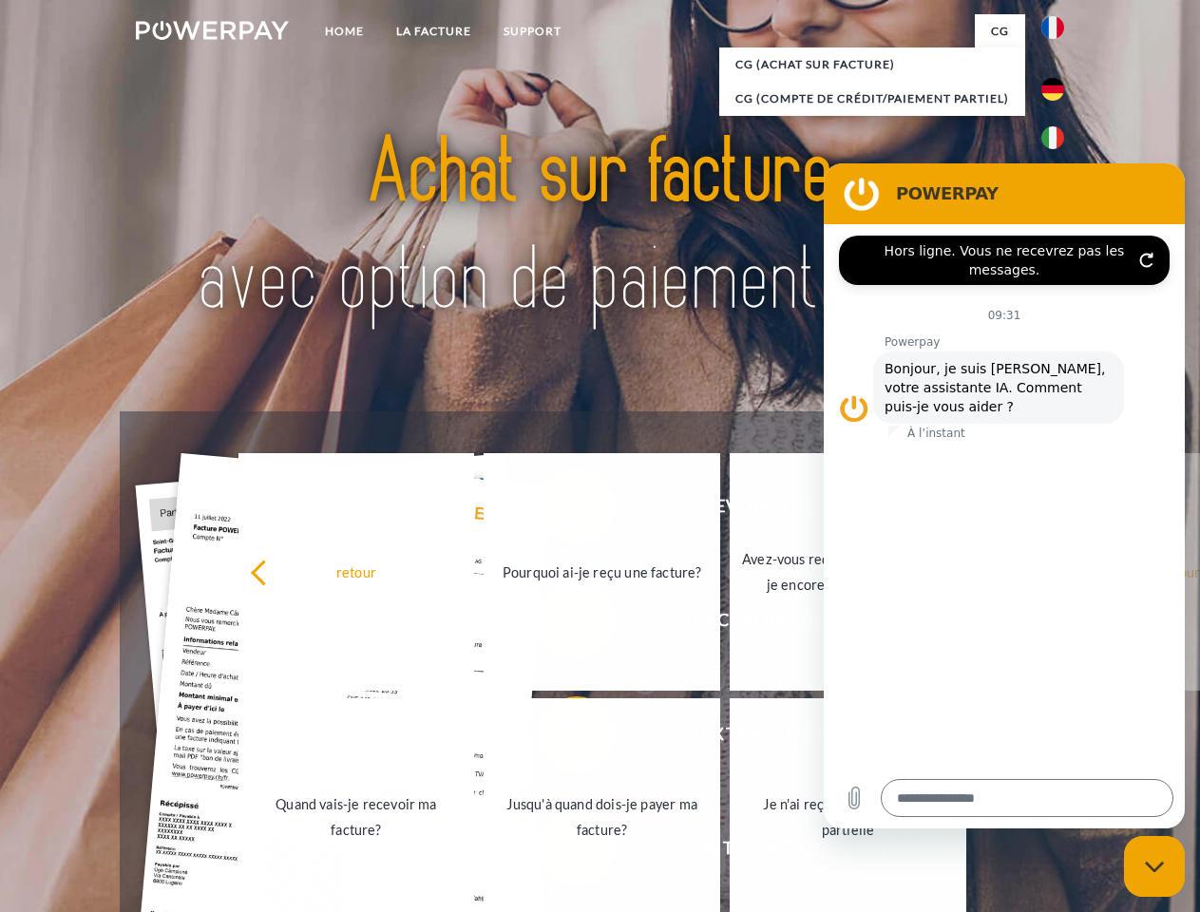  I want to click on img: de, so click(1053, 89).